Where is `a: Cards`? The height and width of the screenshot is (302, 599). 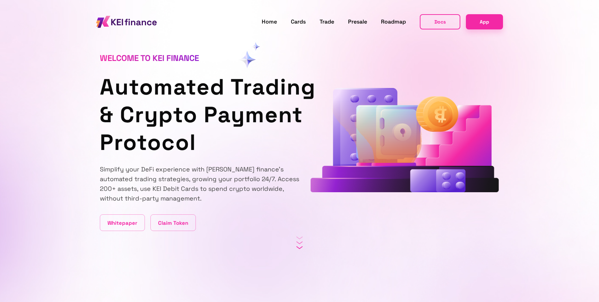 a: Cards is located at coordinates (298, 22).